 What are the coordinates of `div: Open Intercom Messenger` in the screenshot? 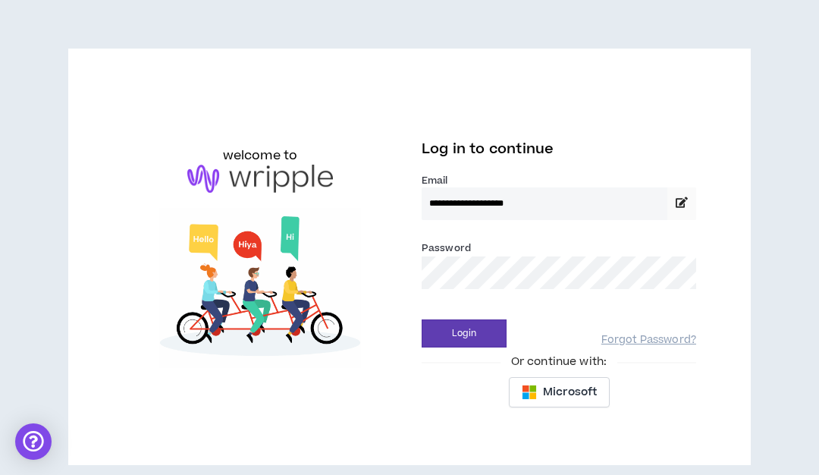 It's located at (33, 441).